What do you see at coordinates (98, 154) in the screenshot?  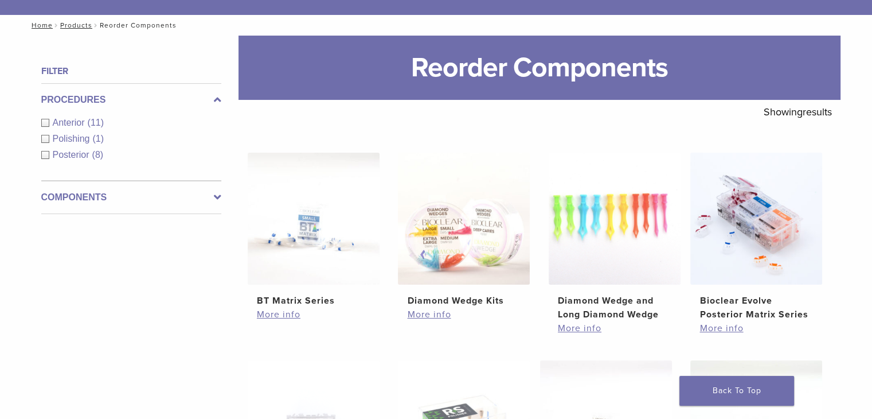 I see `span: (8)` at bounding box center [98, 154].